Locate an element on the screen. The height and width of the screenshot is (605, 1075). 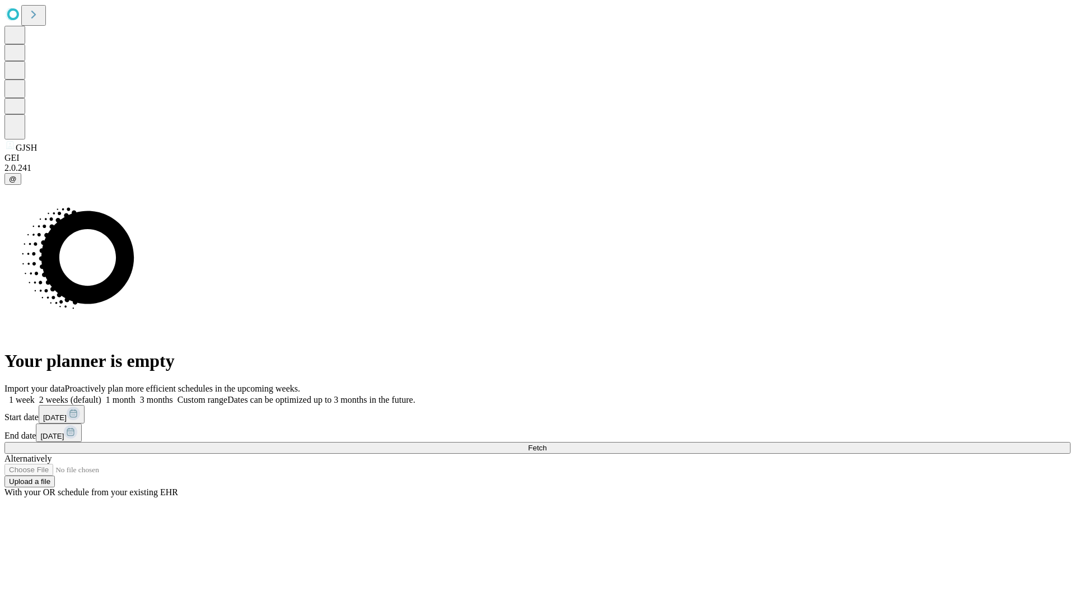
span: GJSH is located at coordinates (26, 147).